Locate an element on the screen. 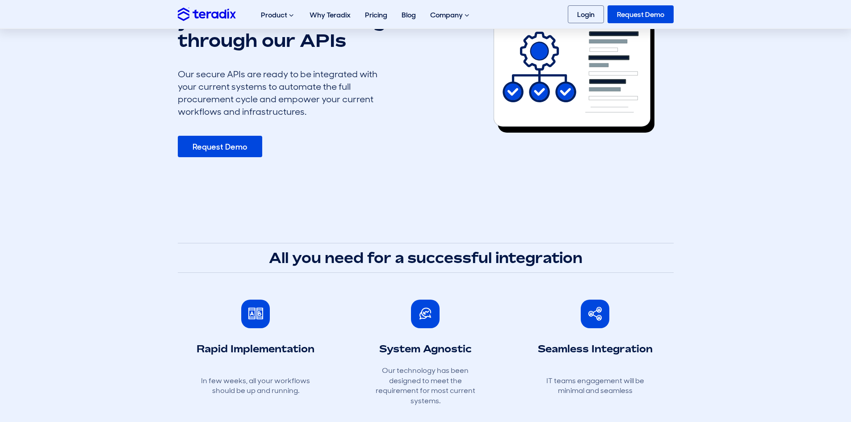 The width and height of the screenshot is (851, 422). h3: System Agnostic is located at coordinates (425, 349).